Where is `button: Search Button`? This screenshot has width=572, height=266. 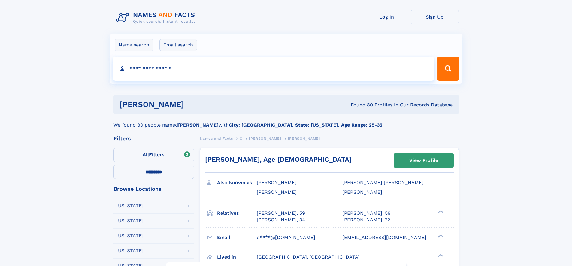 button: Search Button is located at coordinates (448, 69).